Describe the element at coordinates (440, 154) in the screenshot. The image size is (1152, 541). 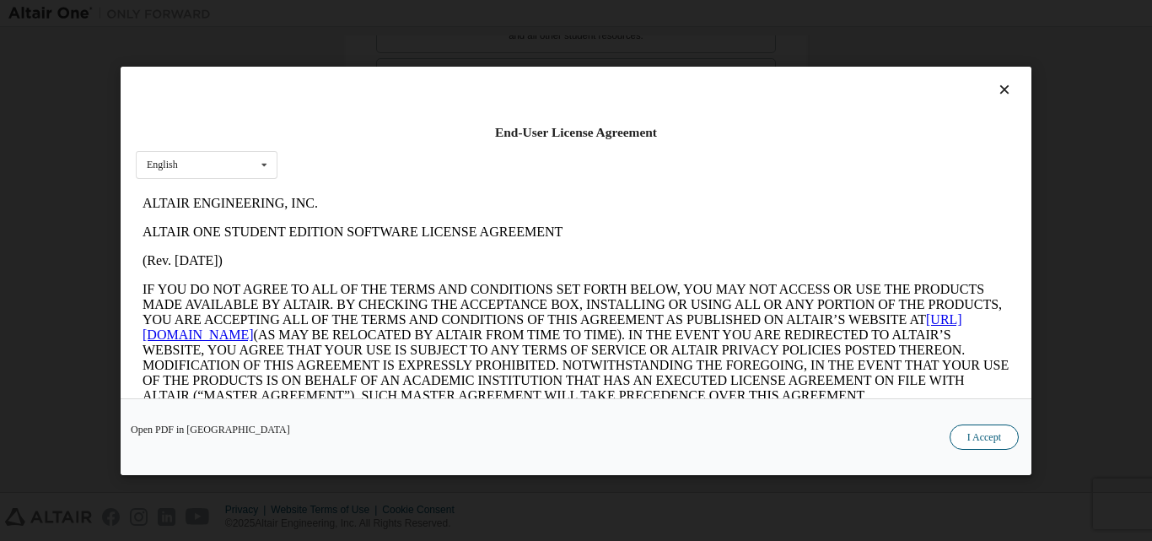
I see `p: IF YOU DO NOT AGREE TO ALL OF THE TERMS AND CONDITIONS SET FORTH BELOW, YOU MAY NOT ACCESS OR USE...` at that location.